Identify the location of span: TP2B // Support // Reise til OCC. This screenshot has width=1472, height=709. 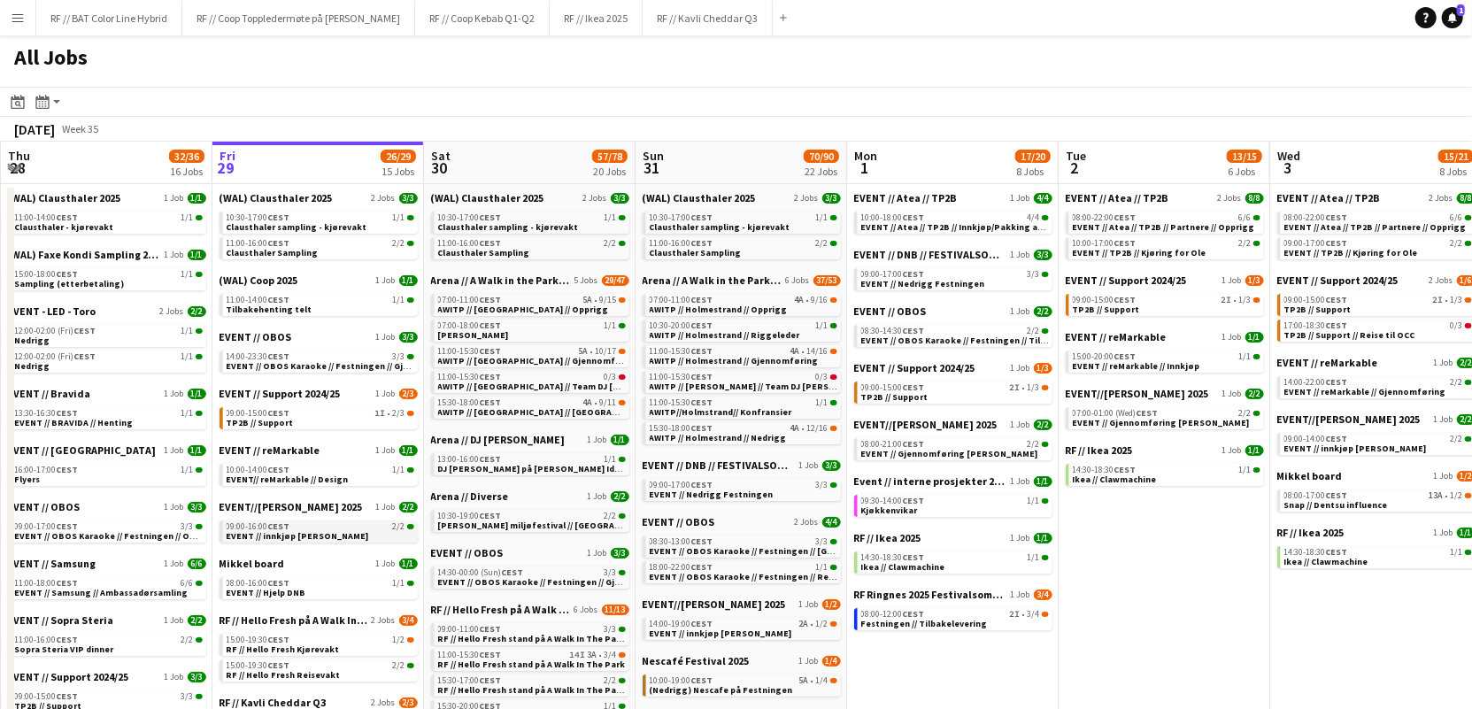
(1350, 335).